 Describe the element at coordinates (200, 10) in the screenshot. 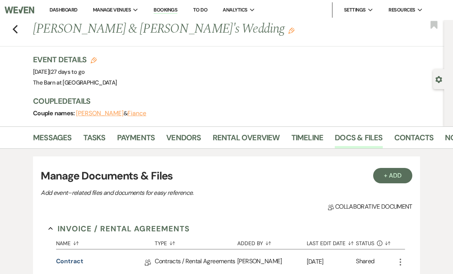

I see `a: To Do` at that location.